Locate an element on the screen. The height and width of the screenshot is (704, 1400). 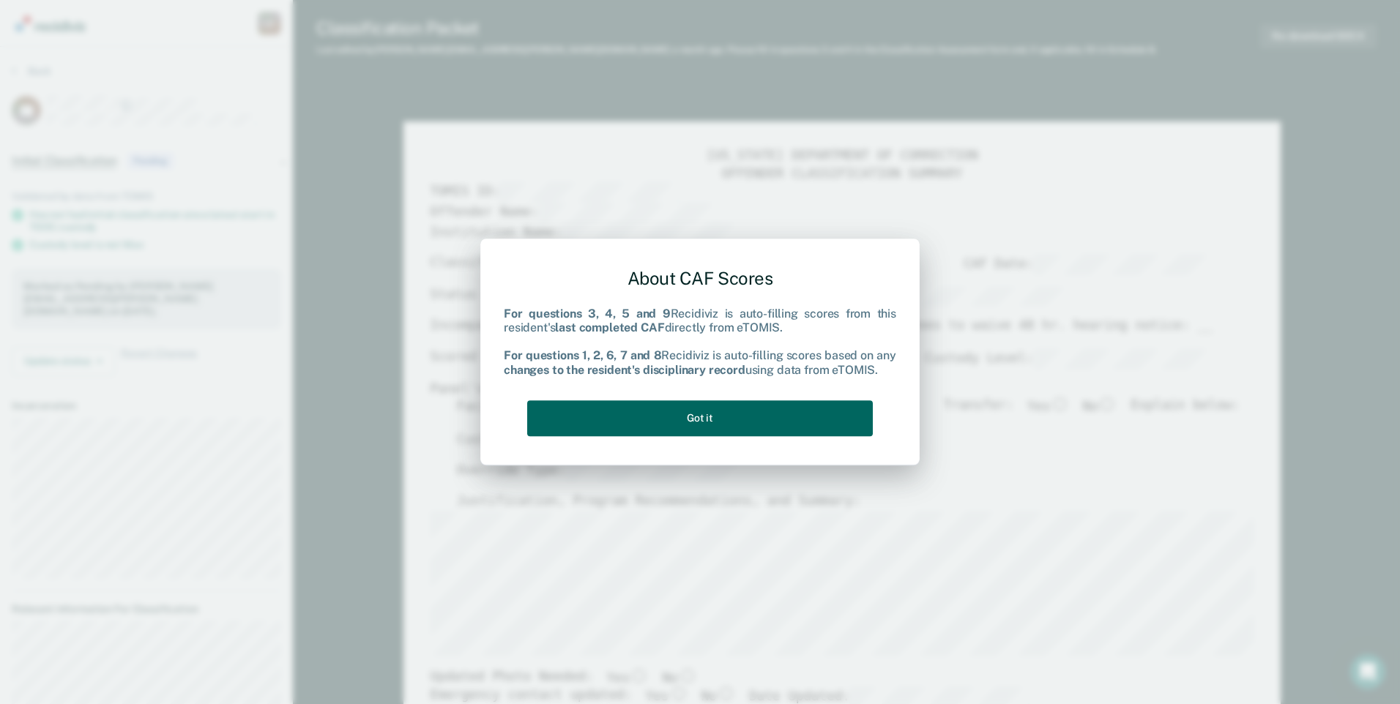
div: About CAF Scores is located at coordinates (700, 278).